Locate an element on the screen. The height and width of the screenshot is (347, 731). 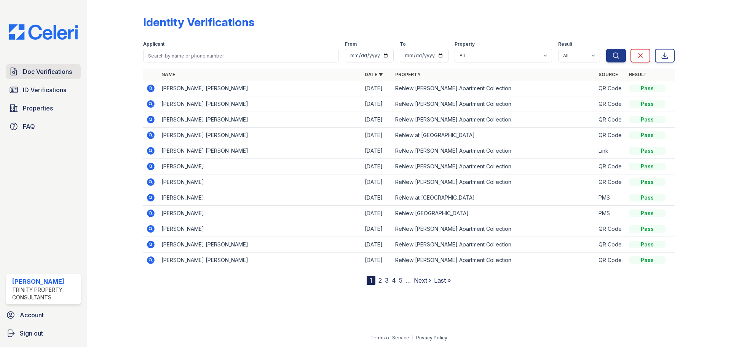
a: Privacy Policy is located at coordinates (432, 337).